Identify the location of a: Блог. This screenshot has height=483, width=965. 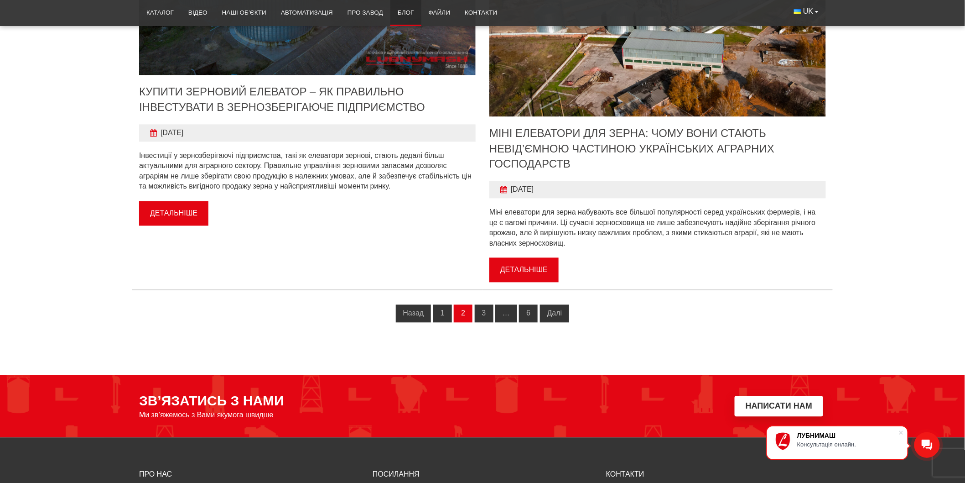
(406, 13).